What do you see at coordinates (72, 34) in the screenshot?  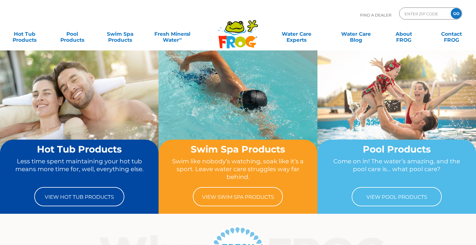 I see `a: PoolProducts` at bounding box center [72, 34].